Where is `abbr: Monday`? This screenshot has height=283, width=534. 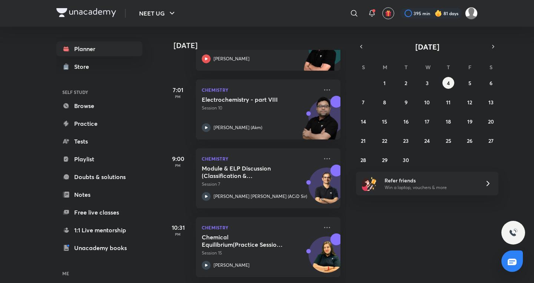 abbr: Monday is located at coordinates (385, 67).